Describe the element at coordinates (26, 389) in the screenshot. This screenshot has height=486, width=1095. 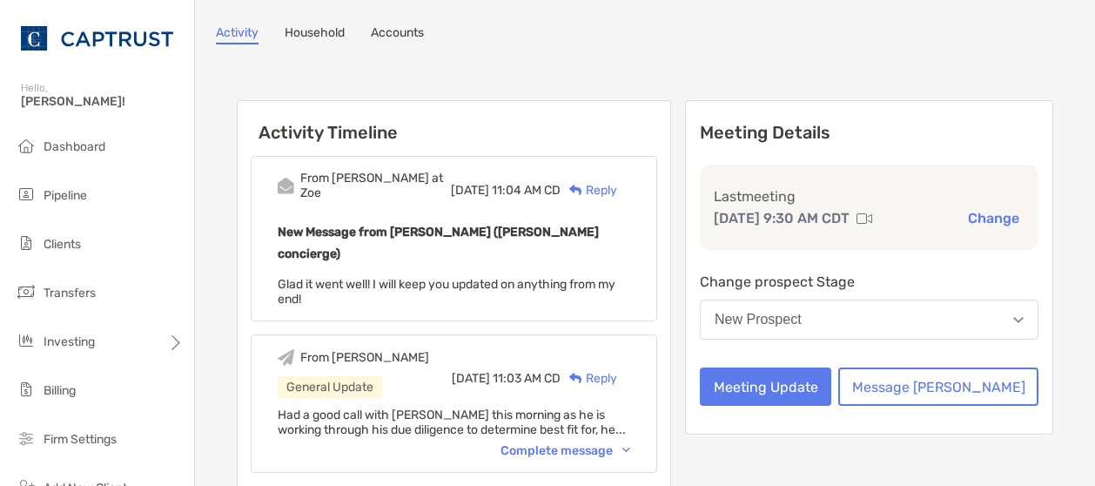
I see `img: billing icon` at that location.